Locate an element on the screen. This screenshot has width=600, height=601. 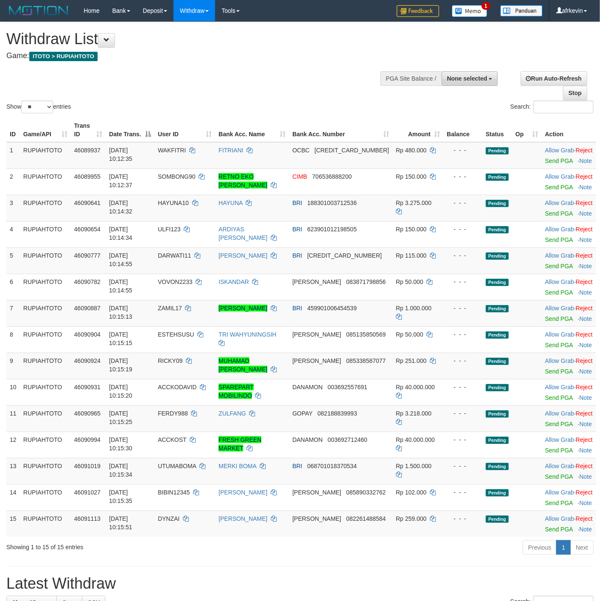
span: VOVON2233 is located at coordinates (175, 282).